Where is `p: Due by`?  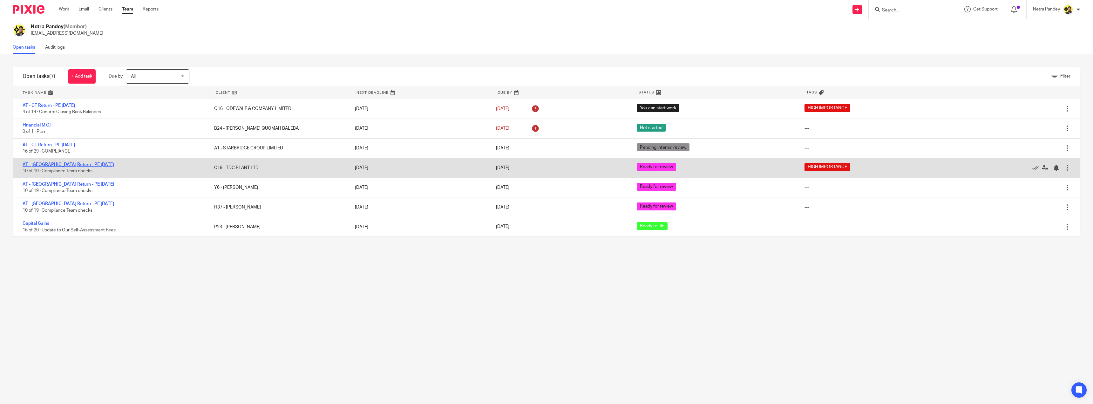 p: Due by is located at coordinates (116, 76).